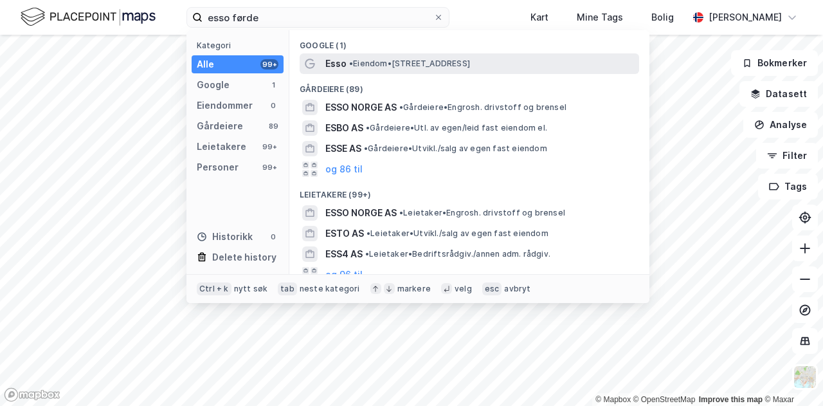 The height and width of the screenshot is (406, 823). Describe the element at coordinates (539, 17) in the screenshot. I see `div: Kart` at that location.